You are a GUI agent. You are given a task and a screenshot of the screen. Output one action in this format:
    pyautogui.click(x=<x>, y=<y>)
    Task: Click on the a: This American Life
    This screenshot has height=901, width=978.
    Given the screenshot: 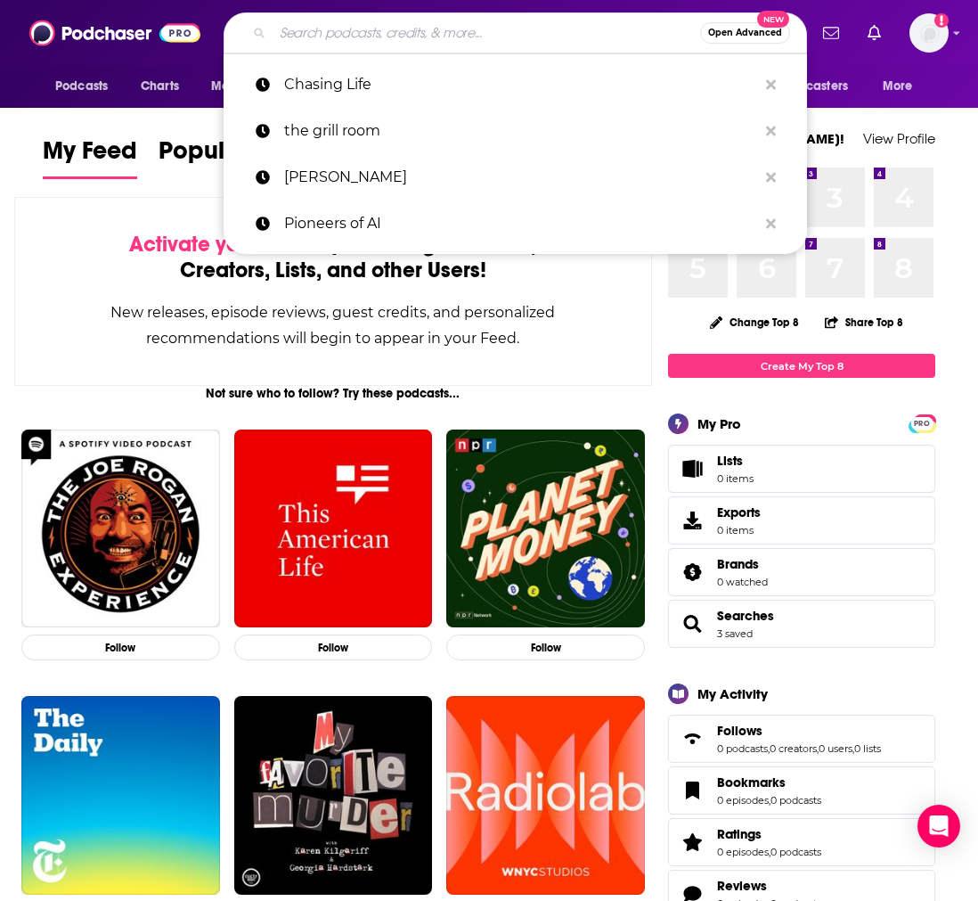 What is the action you would take?
    pyautogui.click(x=333, y=528)
    